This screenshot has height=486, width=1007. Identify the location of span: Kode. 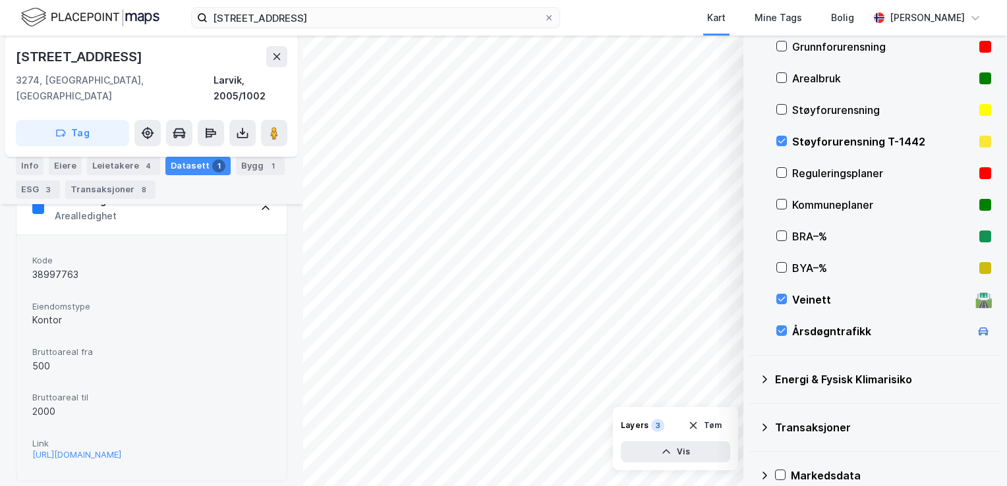
(152, 260).